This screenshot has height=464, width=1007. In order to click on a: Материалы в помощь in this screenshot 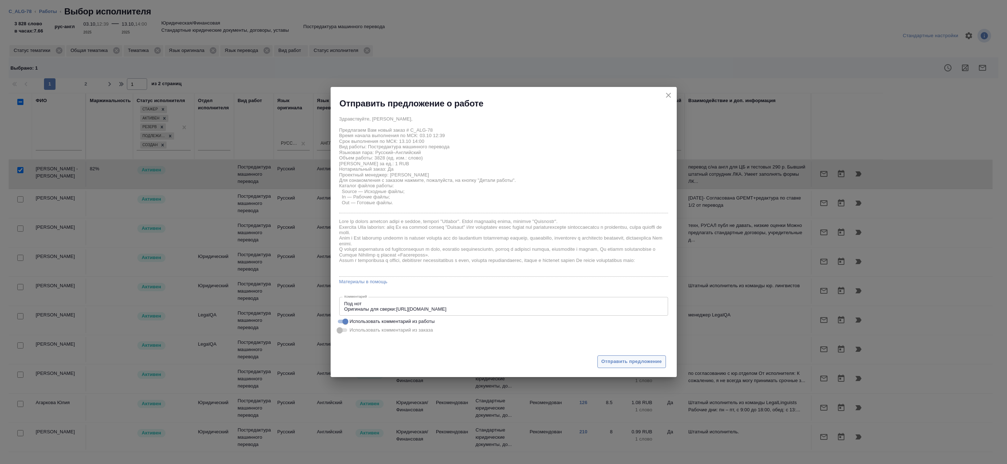, I will do `click(504, 282)`.